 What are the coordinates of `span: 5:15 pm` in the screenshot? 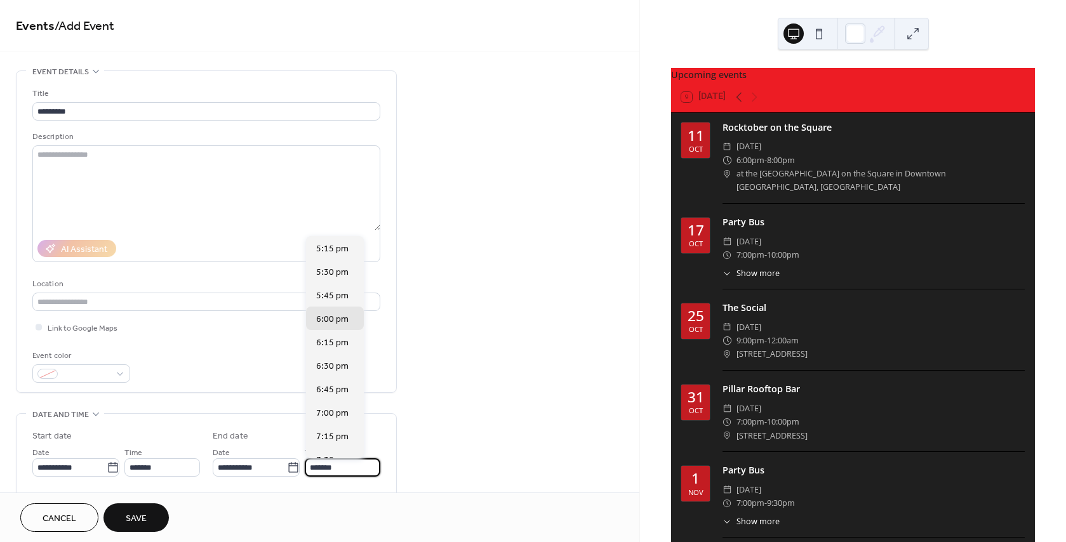 It's located at (332, 249).